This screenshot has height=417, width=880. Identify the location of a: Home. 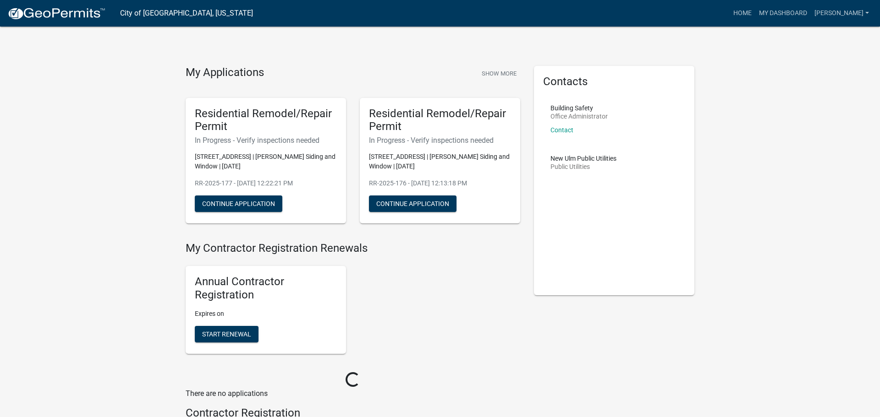
(742, 13).